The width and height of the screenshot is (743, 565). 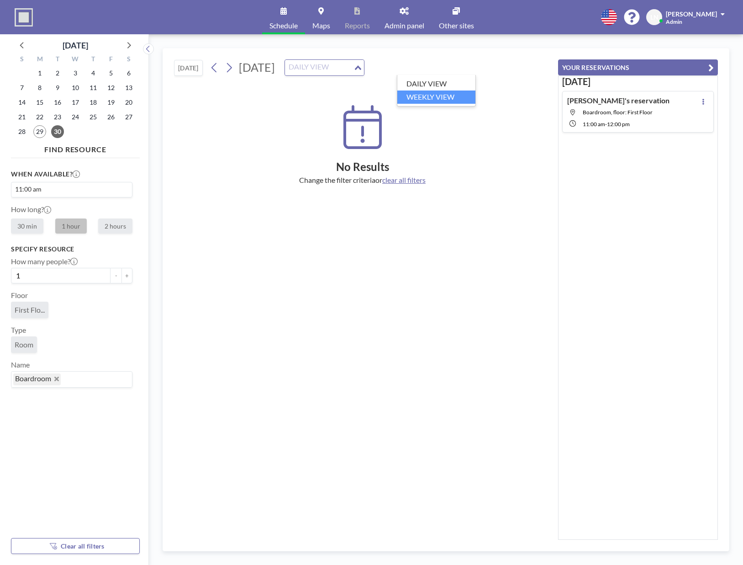 I want to click on span: Tuesday, September 23, 2025, so click(x=58, y=117).